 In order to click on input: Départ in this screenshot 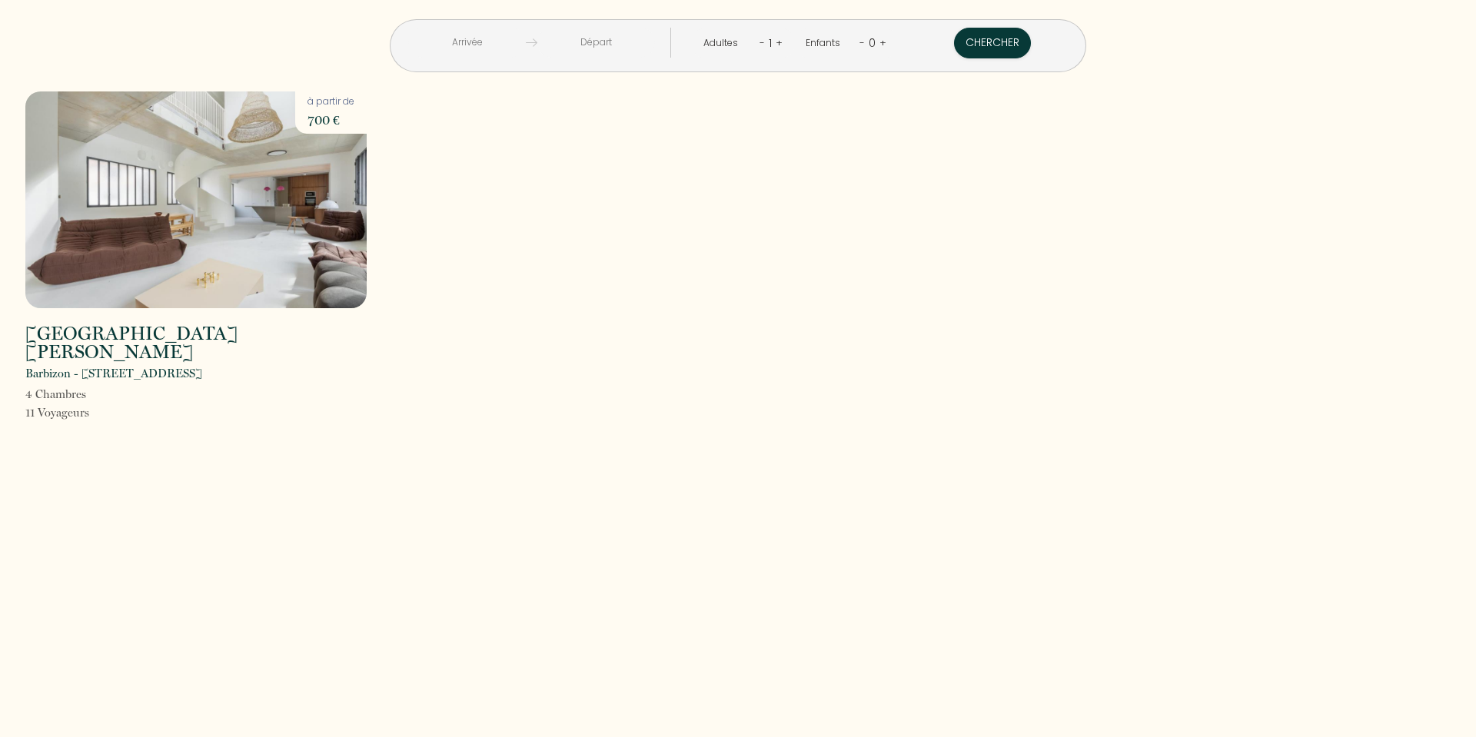, I will do `click(596, 42)`.